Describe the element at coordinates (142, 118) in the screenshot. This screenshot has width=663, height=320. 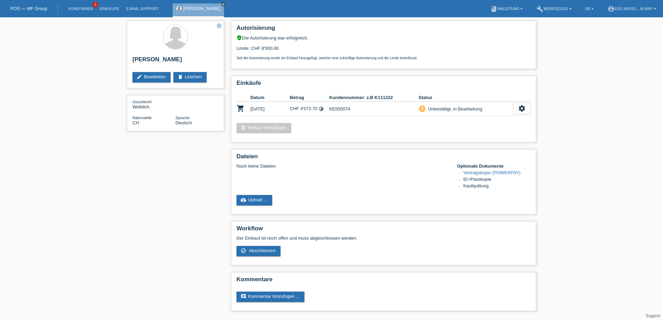
I see `span: Nationalität` at that location.